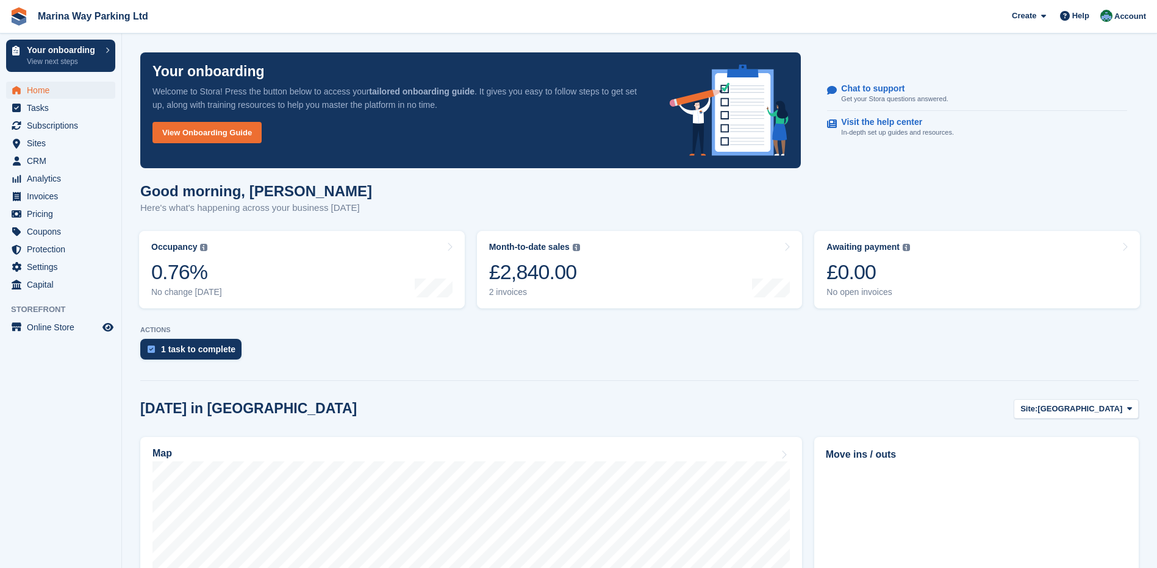 This screenshot has width=1157, height=568. What do you see at coordinates (639, 330) in the screenshot?
I see `p: ACTIONS` at bounding box center [639, 330].